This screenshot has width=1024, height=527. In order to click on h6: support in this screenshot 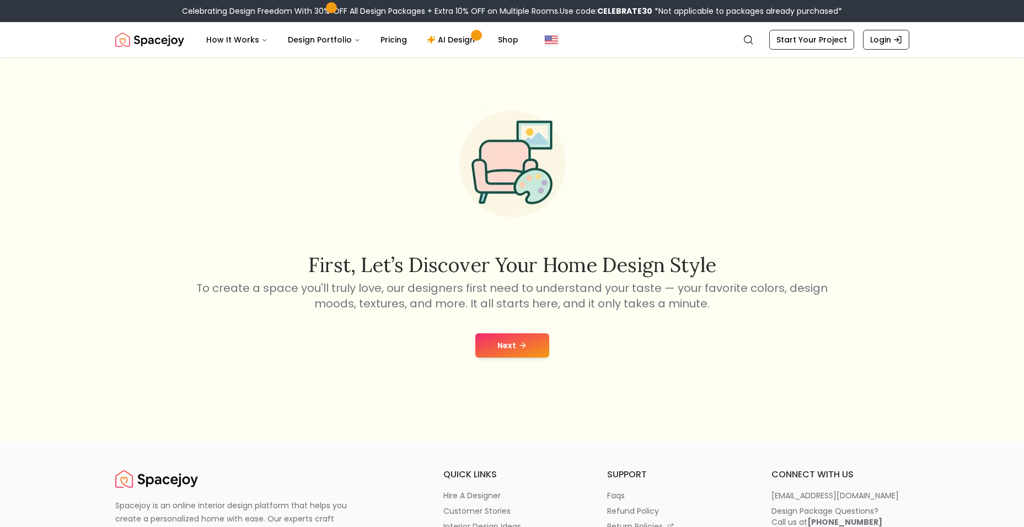, I will do `click(676, 474)`.